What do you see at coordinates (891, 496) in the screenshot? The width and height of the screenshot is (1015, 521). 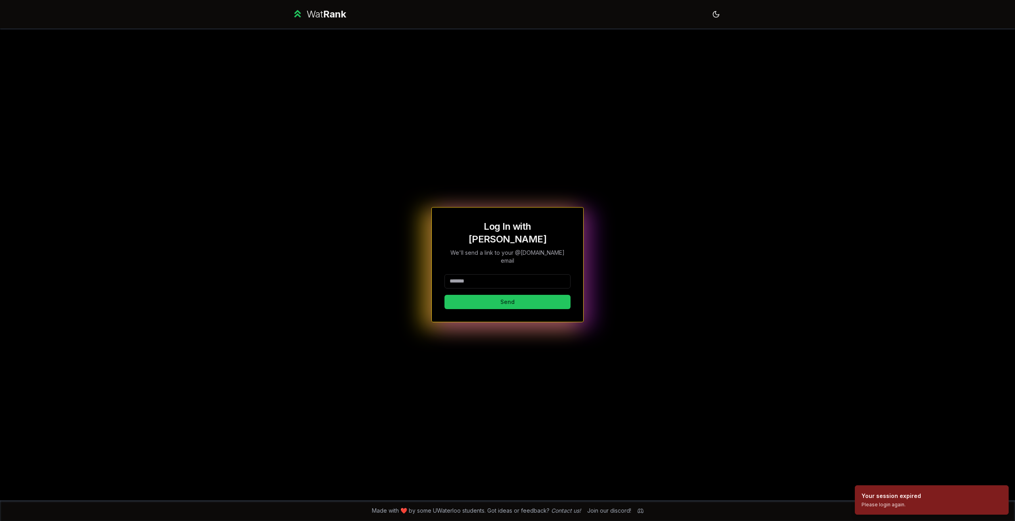 I see `div: Your session expired` at bounding box center [891, 496].